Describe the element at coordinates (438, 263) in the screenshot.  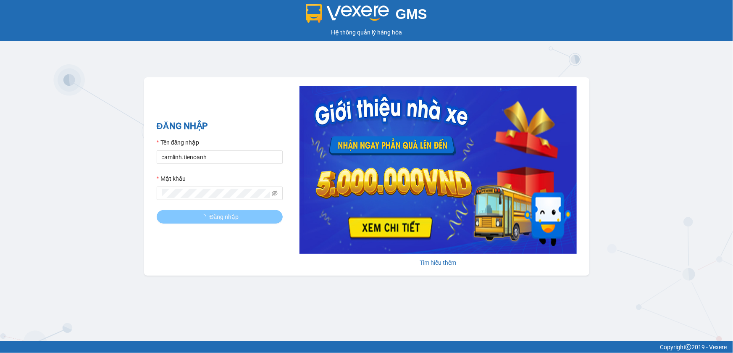
I see `div: Tìm hiểu thêm` at that location.